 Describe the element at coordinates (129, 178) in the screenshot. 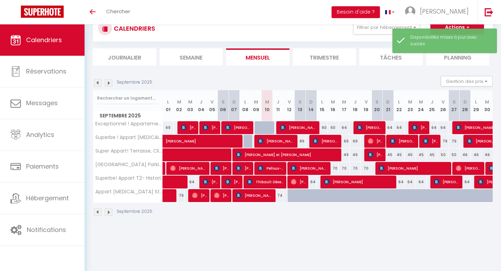

I see `span: Superbe! Appart T2- Historic Centre - Prox Tram` at that location.